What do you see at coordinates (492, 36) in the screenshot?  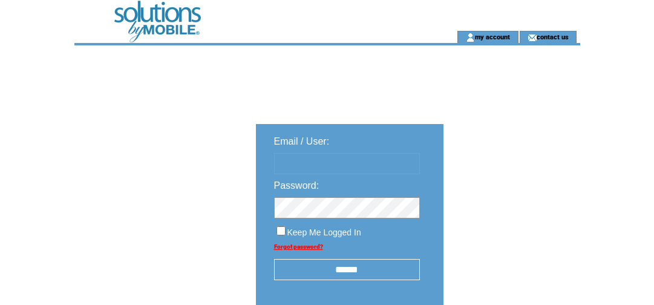 I see `a: my account` at bounding box center [492, 36].